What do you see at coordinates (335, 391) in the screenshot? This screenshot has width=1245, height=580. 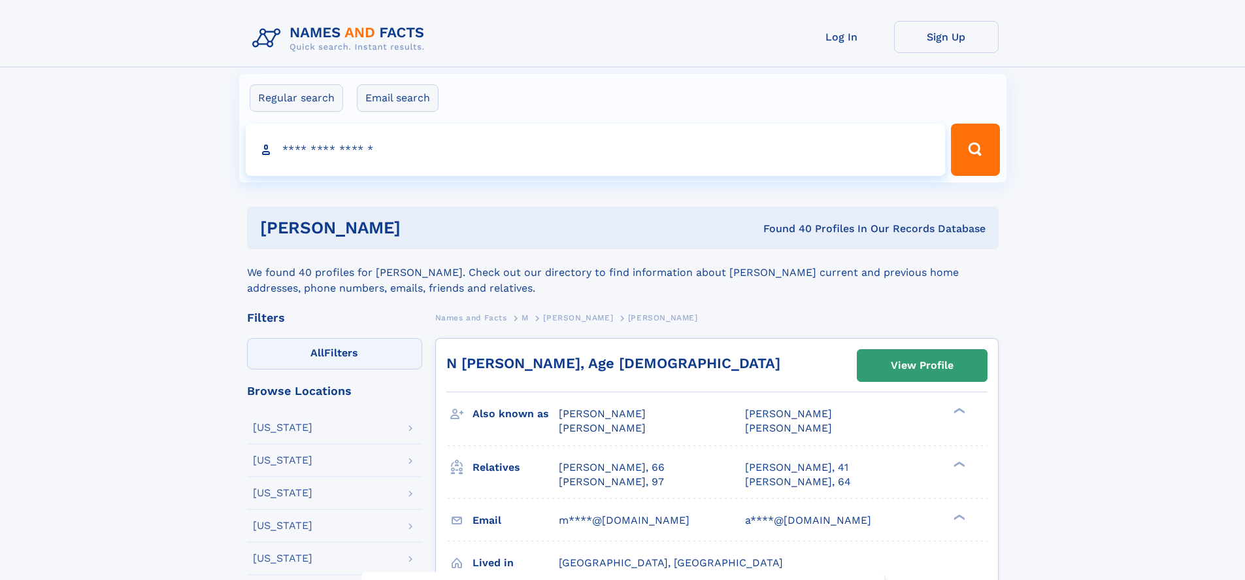 I see `div: Browse Locations` at bounding box center [335, 391].